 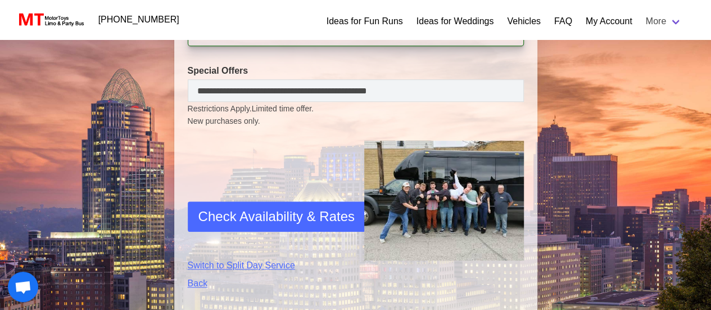 I want to click on button: Check Availability & Rates, so click(x=277, y=216).